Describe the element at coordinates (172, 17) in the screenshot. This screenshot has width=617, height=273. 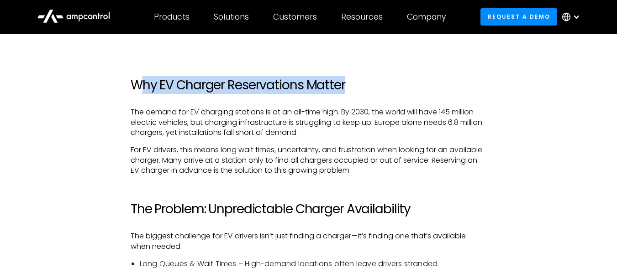
I see `div: Products` at that location.